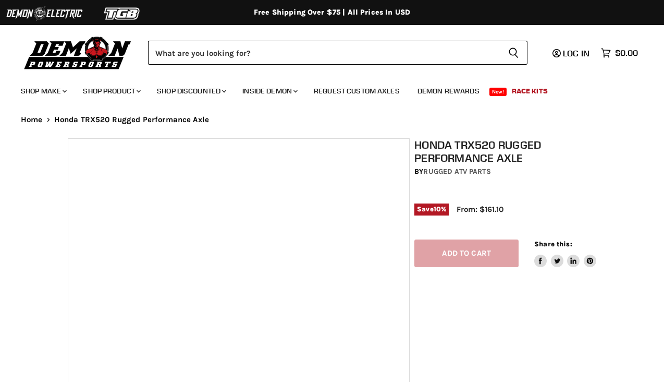 The image size is (664, 382). I want to click on input: Search, so click(324, 53).